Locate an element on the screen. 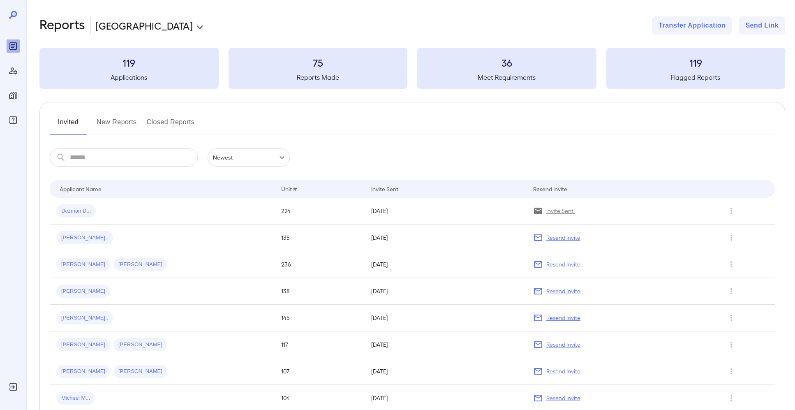 Image resolution: width=795 pixels, height=410 pixels. p: Invite Sent! is located at coordinates (561, 211).